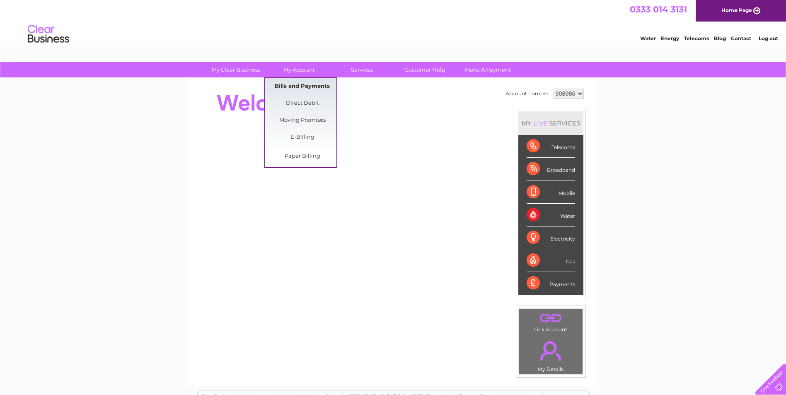 The width and height of the screenshot is (786, 395). Describe the element at coordinates (768, 38) in the screenshot. I see `a: Log out` at that location.